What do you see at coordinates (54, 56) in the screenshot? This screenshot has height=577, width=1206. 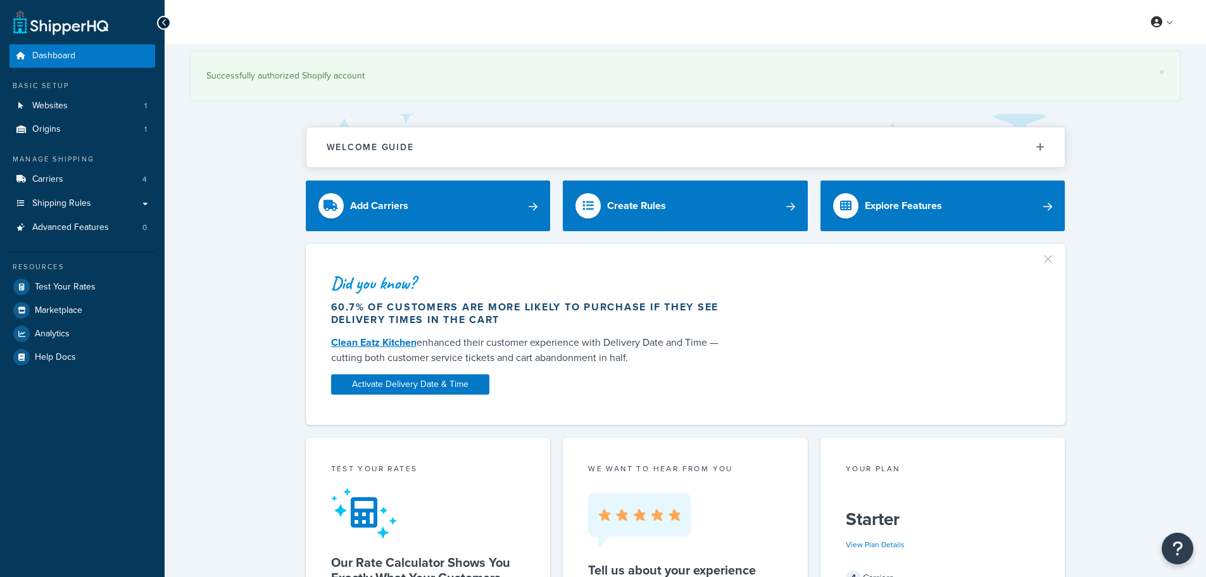 I see `span: Dashboard` at bounding box center [54, 56].